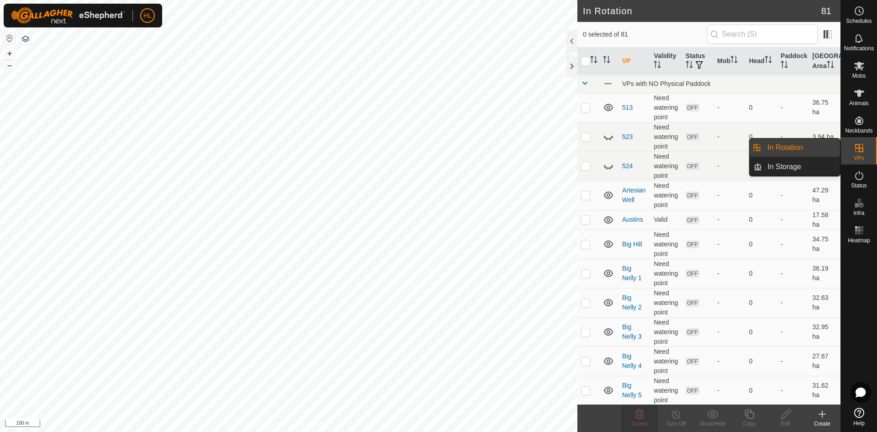 The image size is (877, 432). What do you see at coordinates (311, 424) in the screenshot?
I see `a: Contact Us` at bounding box center [311, 424].